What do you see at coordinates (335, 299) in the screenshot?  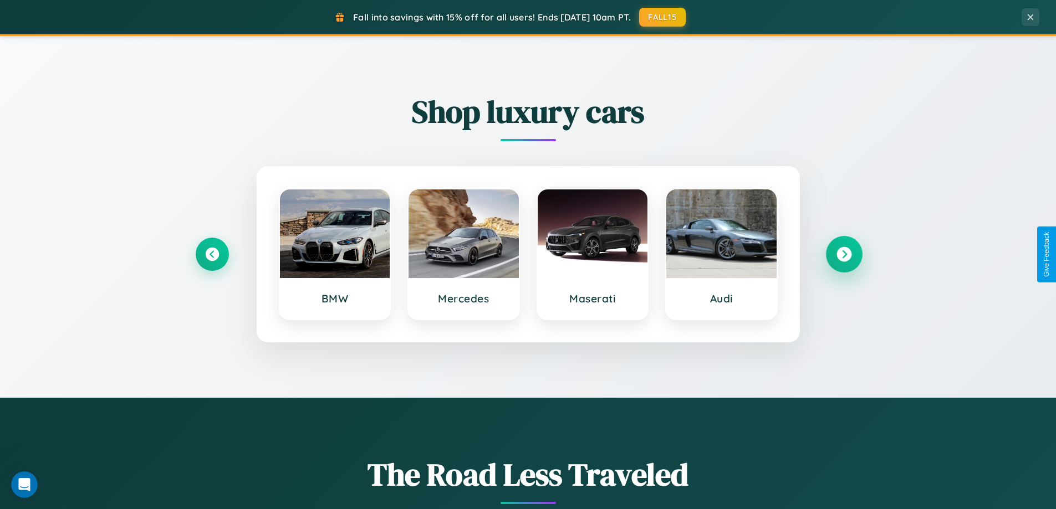 I see `h3: BMW` at bounding box center [335, 299].